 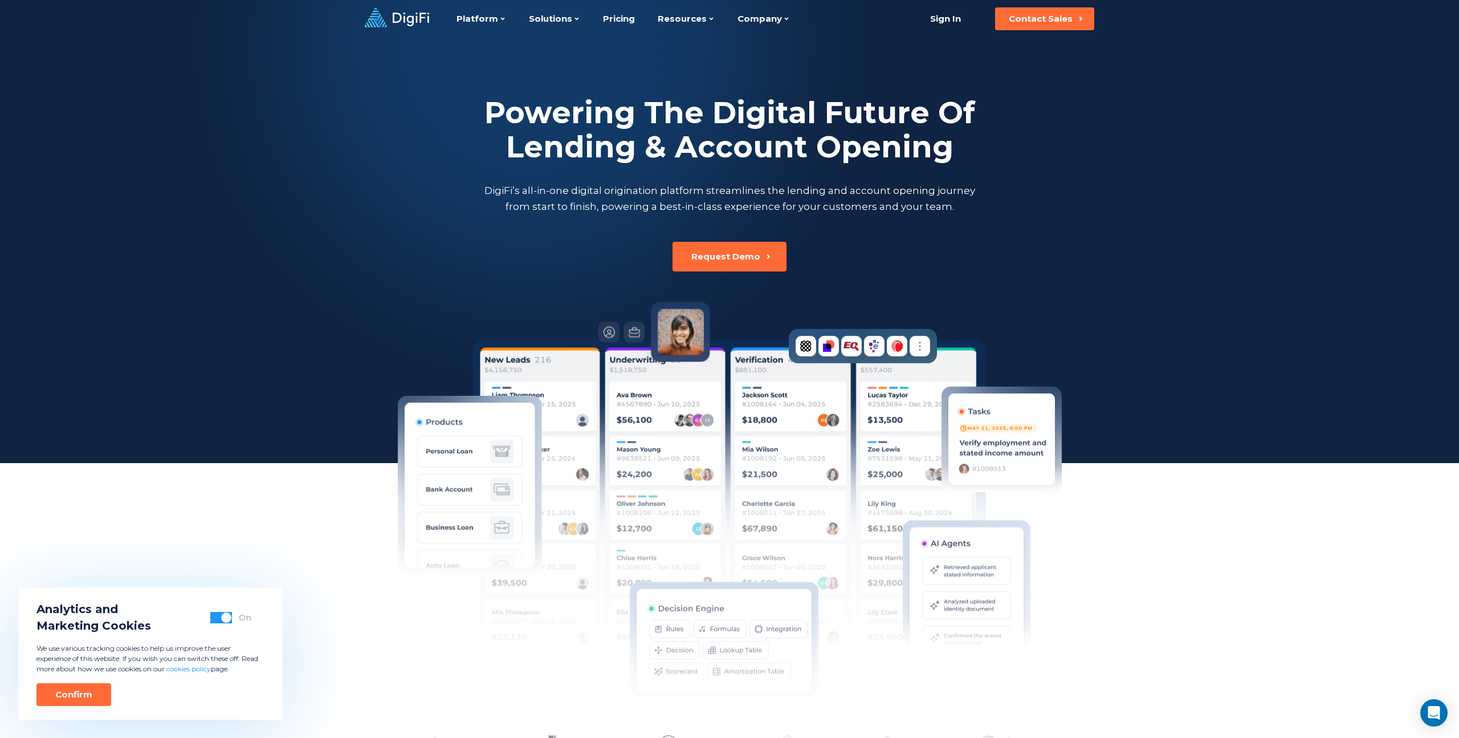 I want to click on a: Request Demo, so click(x=730, y=256).